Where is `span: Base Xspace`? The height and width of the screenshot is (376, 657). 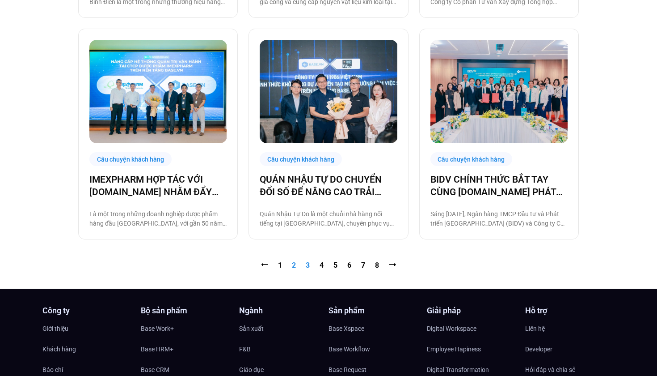
span: Base Xspace is located at coordinates (347, 328).